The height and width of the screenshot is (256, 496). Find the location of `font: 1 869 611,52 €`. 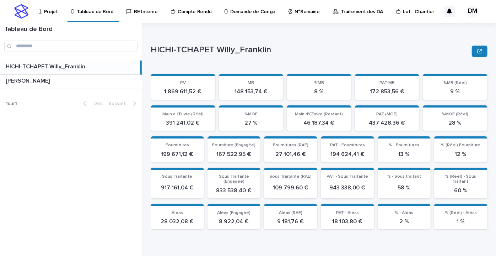

font: 1 869 611,52 € is located at coordinates (183, 91).